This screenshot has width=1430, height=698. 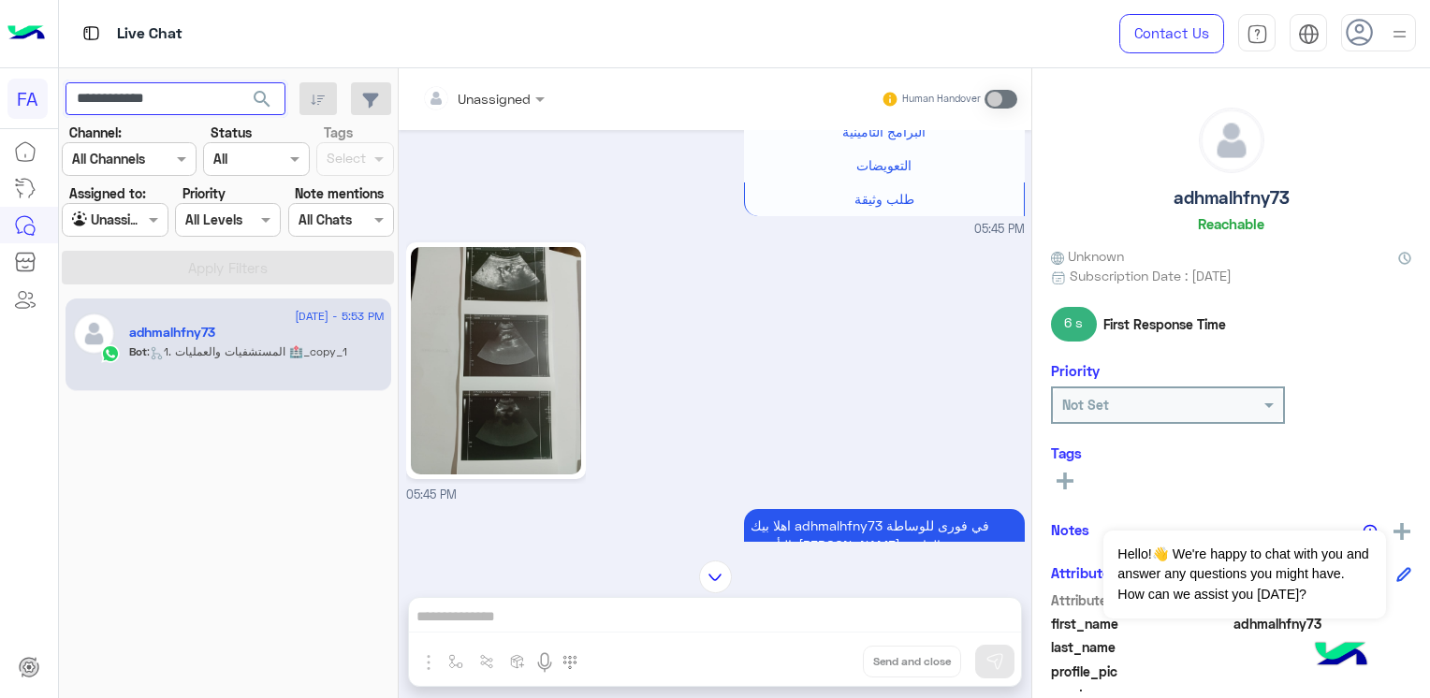 What do you see at coordinates (1322, 623) in the screenshot?
I see `span: adhmalhfny73` at bounding box center [1322, 623].